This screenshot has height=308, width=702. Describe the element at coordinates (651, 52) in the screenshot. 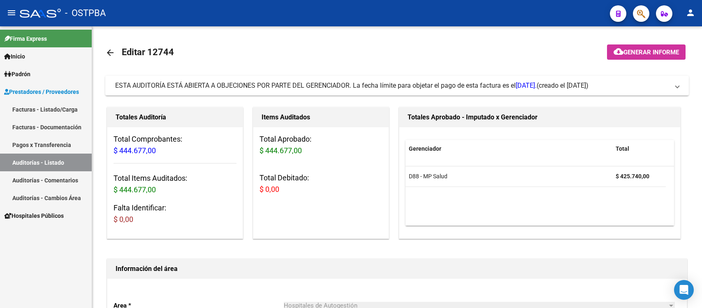

I see `span: Generar informe` at that location.